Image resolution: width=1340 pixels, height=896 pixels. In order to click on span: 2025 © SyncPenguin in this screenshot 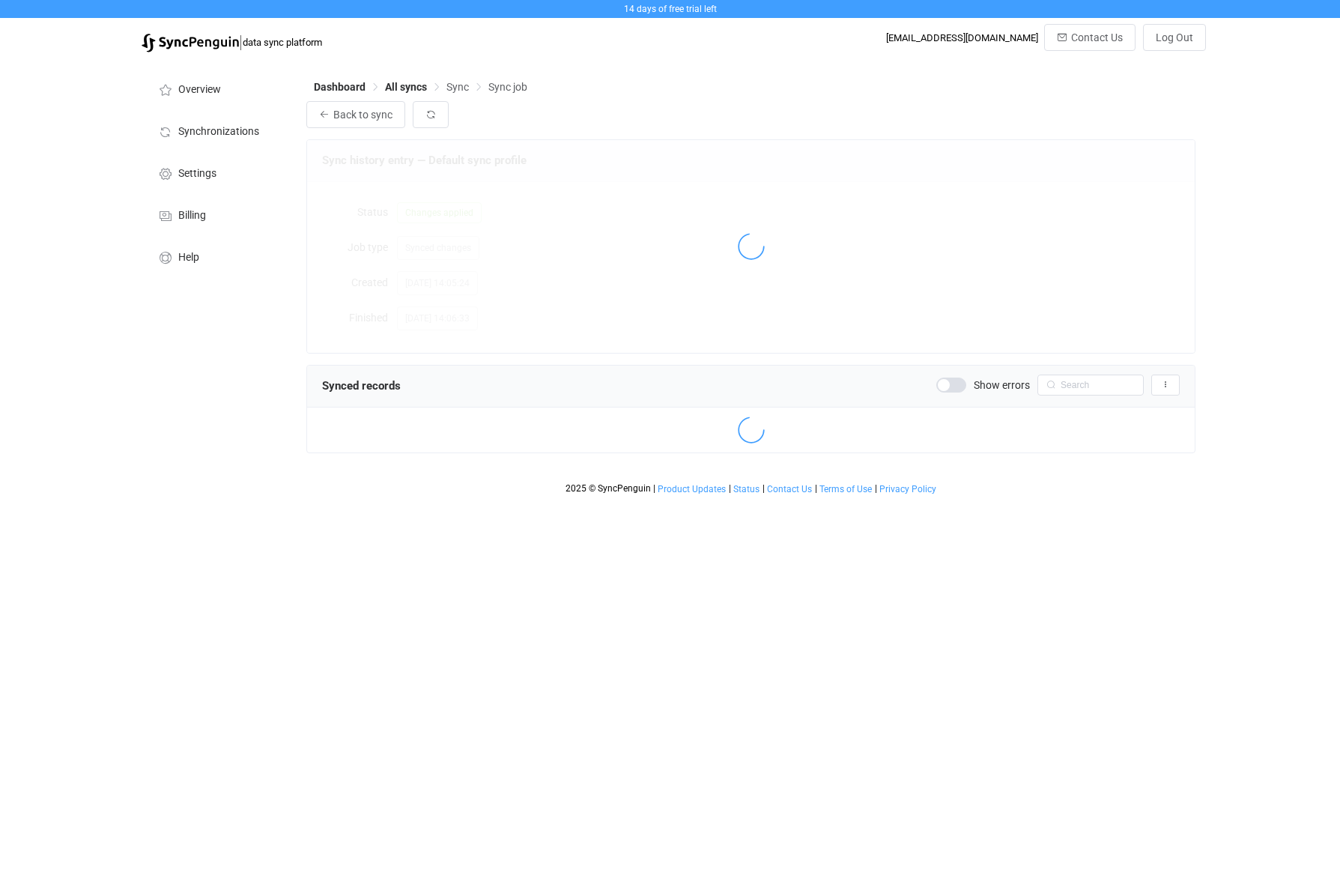, I will do `click(608, 489)`.